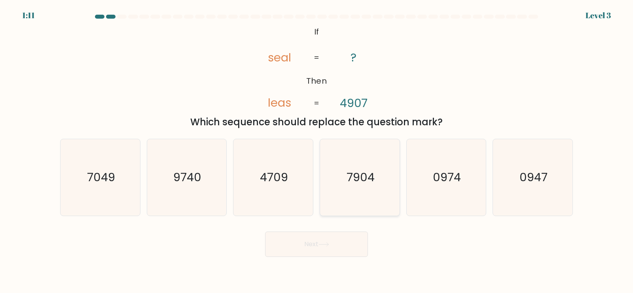 The width and height of the screenshot is (633, 293). I want to click on tspan: If, so click(317, 32).